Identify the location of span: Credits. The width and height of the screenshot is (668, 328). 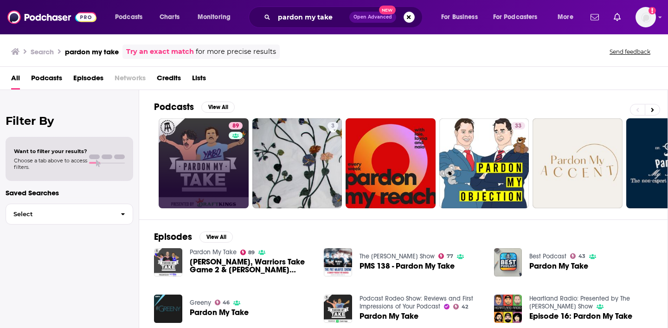
(169, 80).